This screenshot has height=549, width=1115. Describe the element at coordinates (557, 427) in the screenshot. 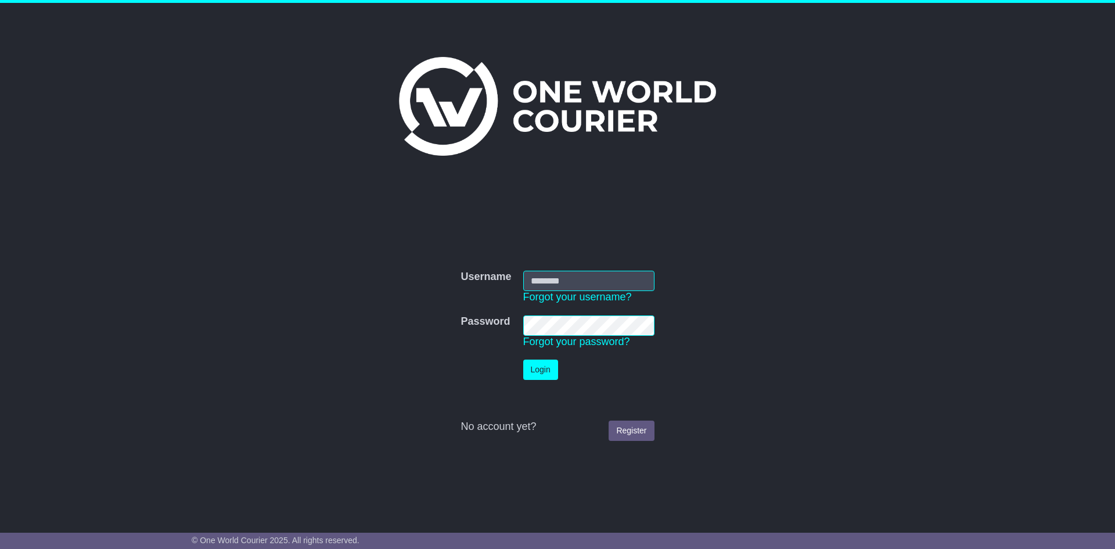

I see `div: No account yet?` at that location.